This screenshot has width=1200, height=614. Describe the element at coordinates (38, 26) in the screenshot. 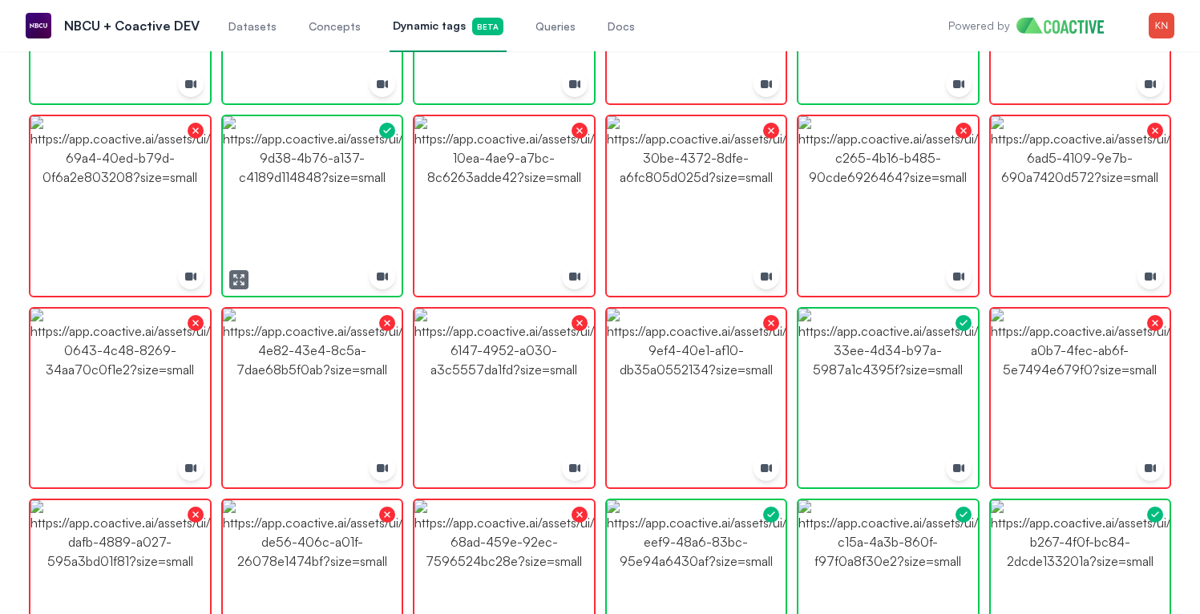

I see `img: NBCU + Coactive DEV` at that location.